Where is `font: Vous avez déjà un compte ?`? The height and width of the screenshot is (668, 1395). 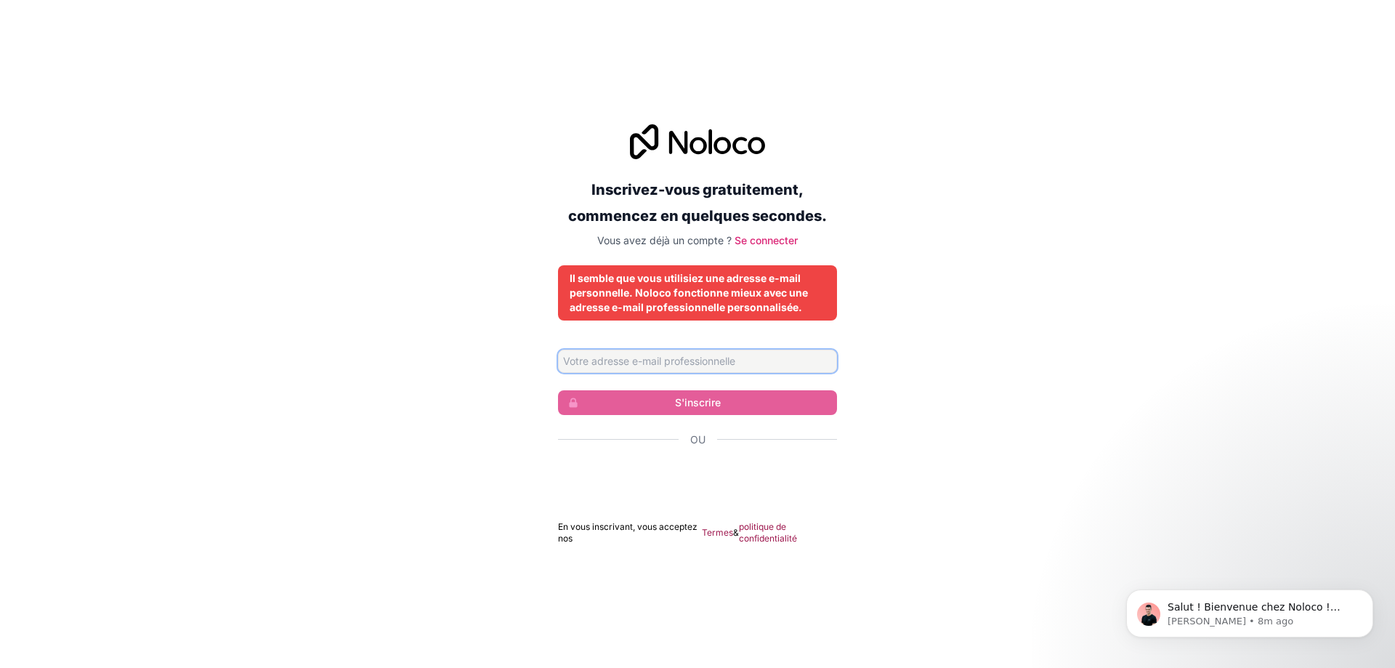
font: Vous avez déjà un compte ? is located at coordinates (664, 240).